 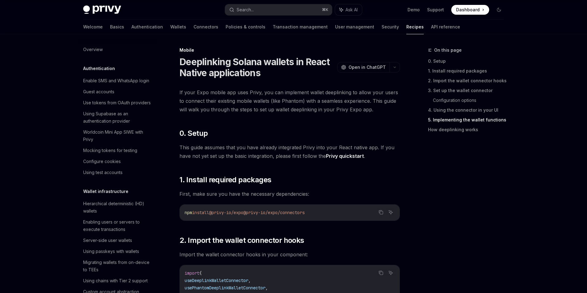 What do you see at coordinates (206, 27) in the screenshot?
I see `a: Connectors` at bounding box center [206, 27].